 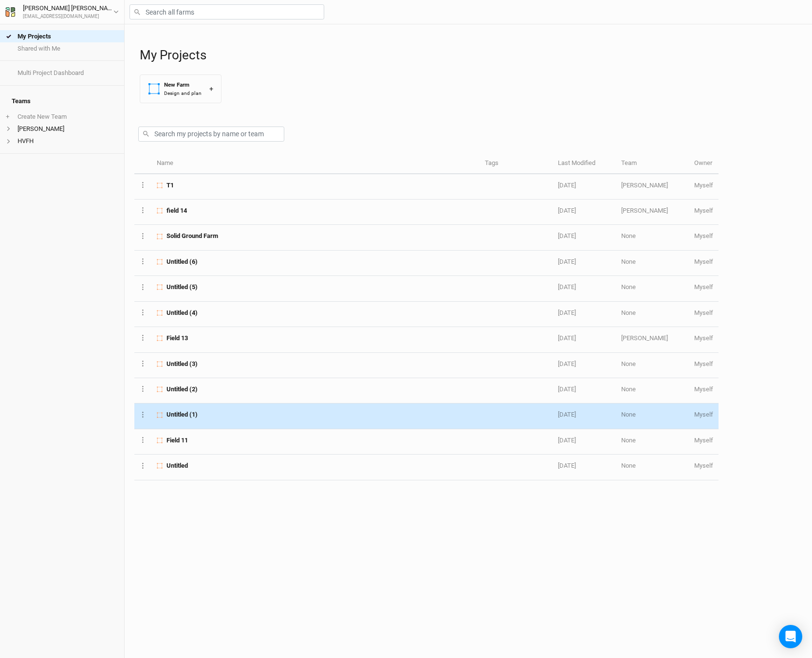 I want to click on span: field 14, so click(x=177, y=211).